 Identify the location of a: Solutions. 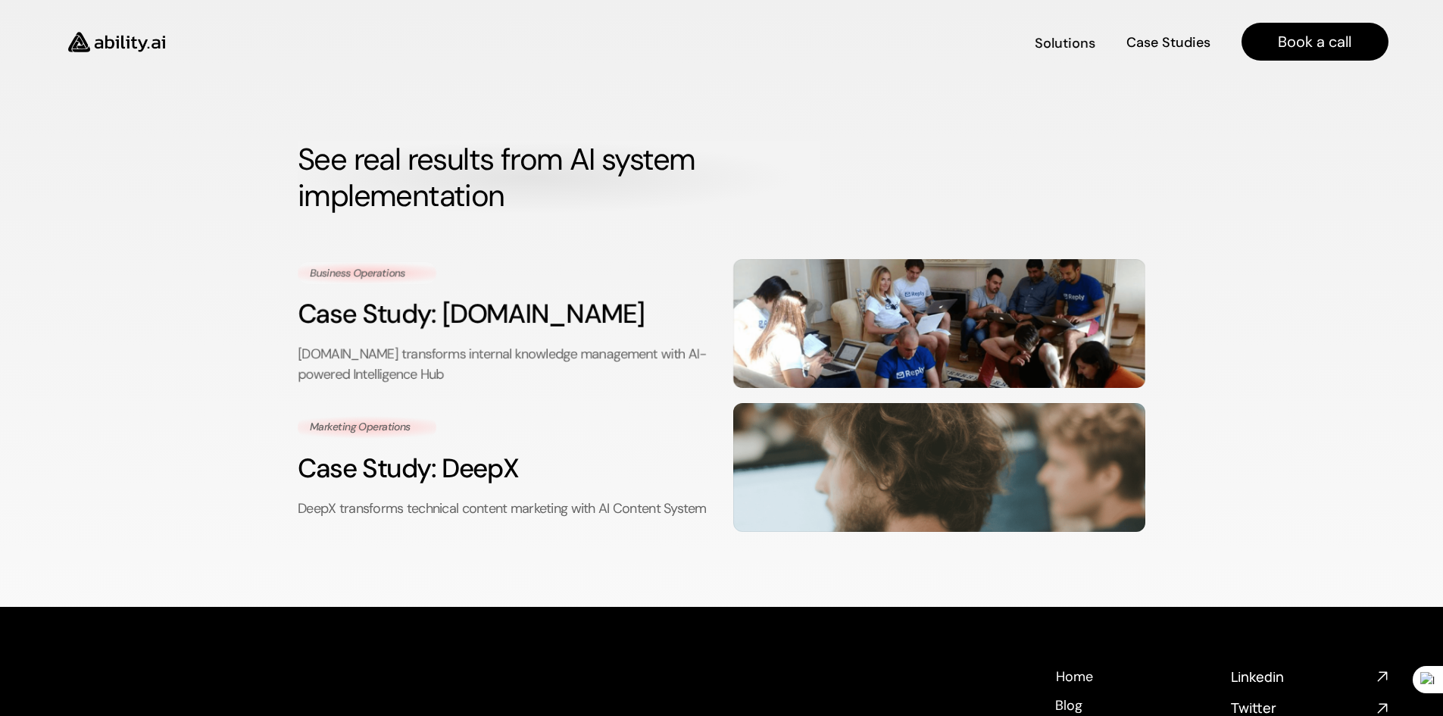
(1065, 42).